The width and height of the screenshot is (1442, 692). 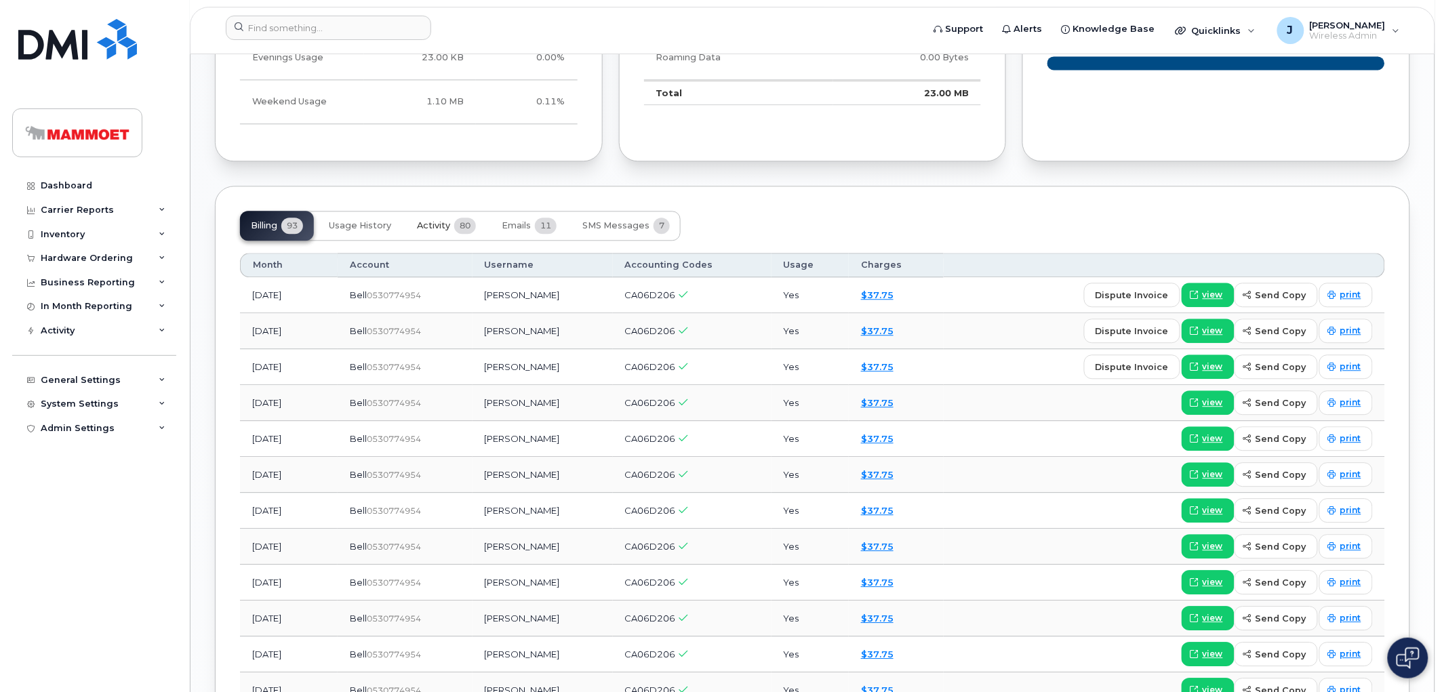 What do you see at coordinates (1114, 29) in the screenshot?
I see `span: Knowledge Base` at bounding box center [1114, 29].